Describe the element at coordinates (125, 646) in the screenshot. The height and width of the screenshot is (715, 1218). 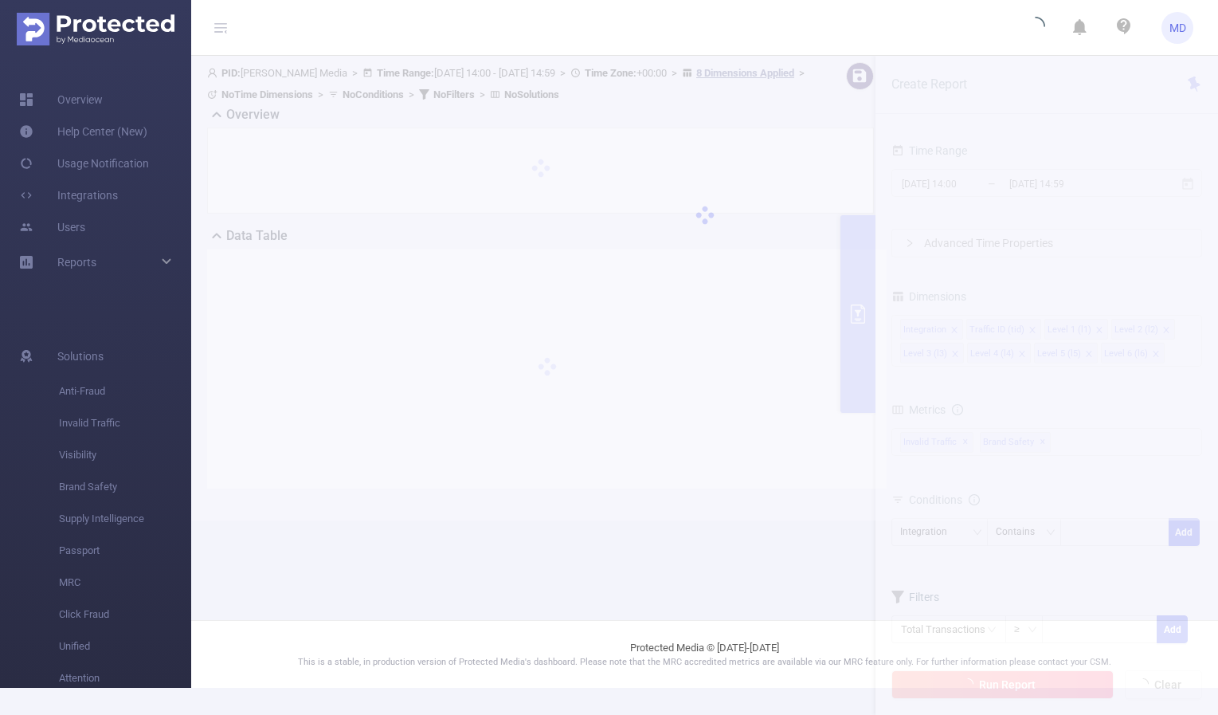
I see `span: Unified` at that location.